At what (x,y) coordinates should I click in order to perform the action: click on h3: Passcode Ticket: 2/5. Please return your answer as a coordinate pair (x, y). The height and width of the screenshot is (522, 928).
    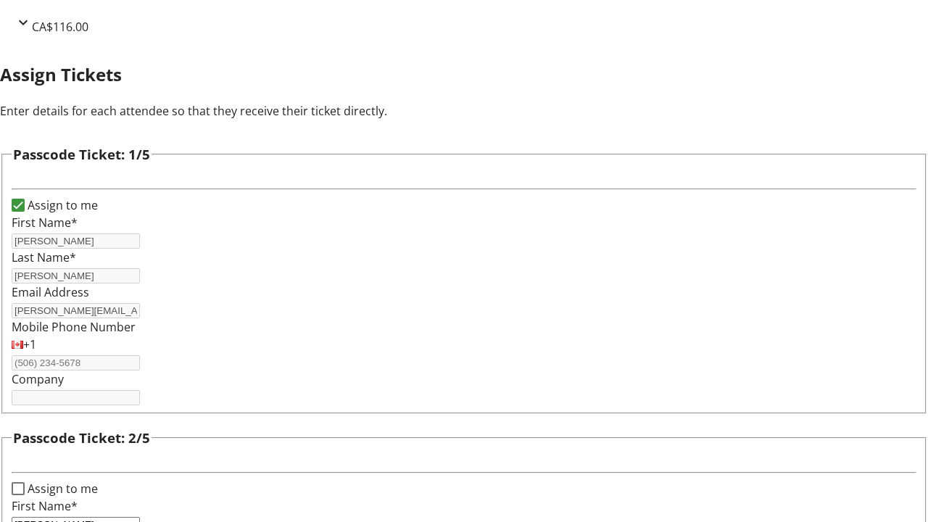
    Looking at the image, I should click on (81, 438).